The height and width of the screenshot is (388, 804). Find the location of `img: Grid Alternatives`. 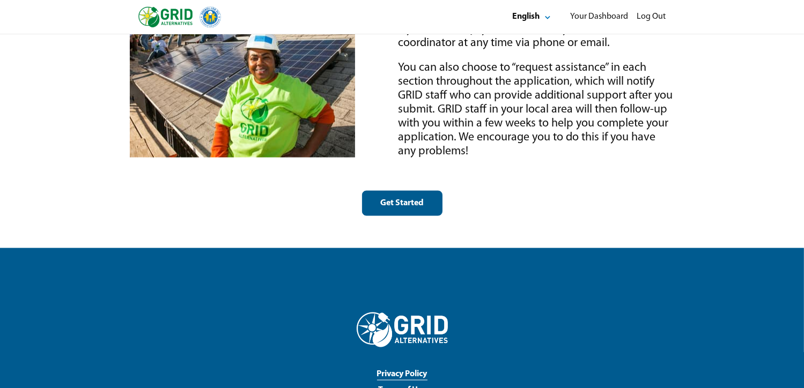

img: Grid Alternatives is located at coordinates (402, 330).